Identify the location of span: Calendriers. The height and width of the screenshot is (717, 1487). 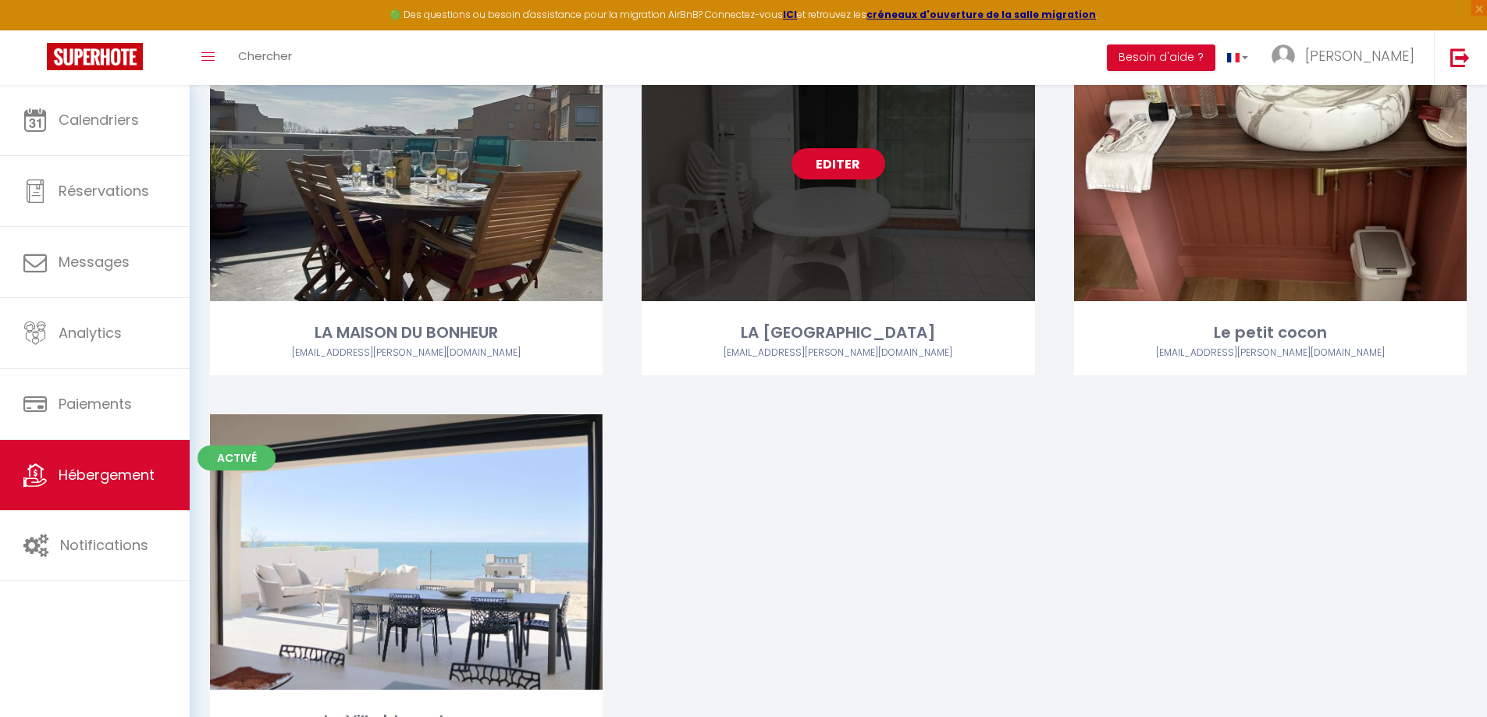
(98, 119).